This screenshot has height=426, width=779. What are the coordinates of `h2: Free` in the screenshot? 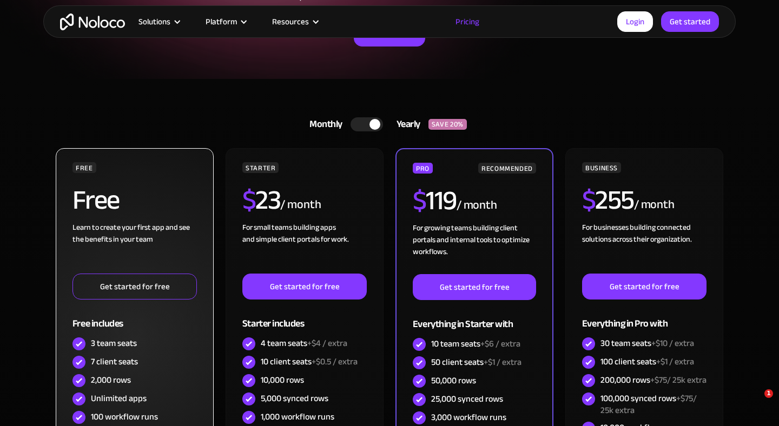 It's located at (96, 200).